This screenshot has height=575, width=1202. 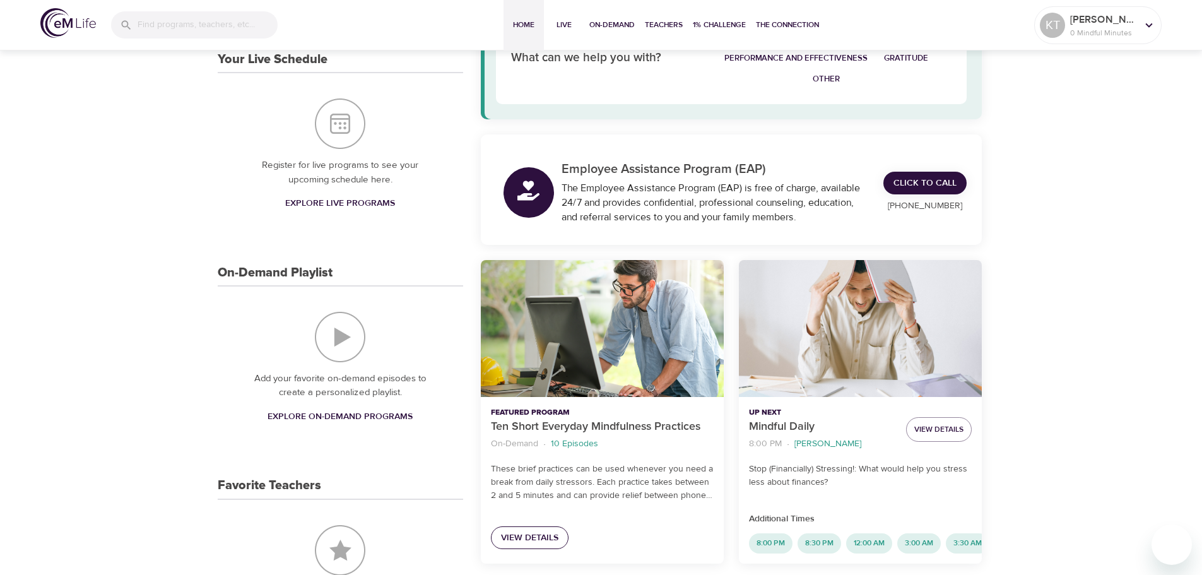 I want to click on span: Live, so click(x=564, y=25).